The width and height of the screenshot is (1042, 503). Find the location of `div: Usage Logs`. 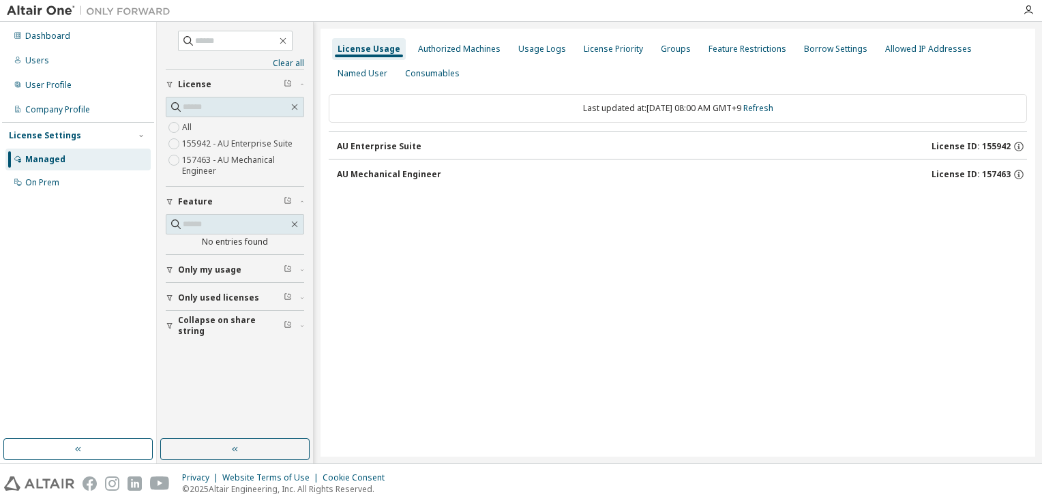

div: Usage Logs is located at coordinates (542, 49).